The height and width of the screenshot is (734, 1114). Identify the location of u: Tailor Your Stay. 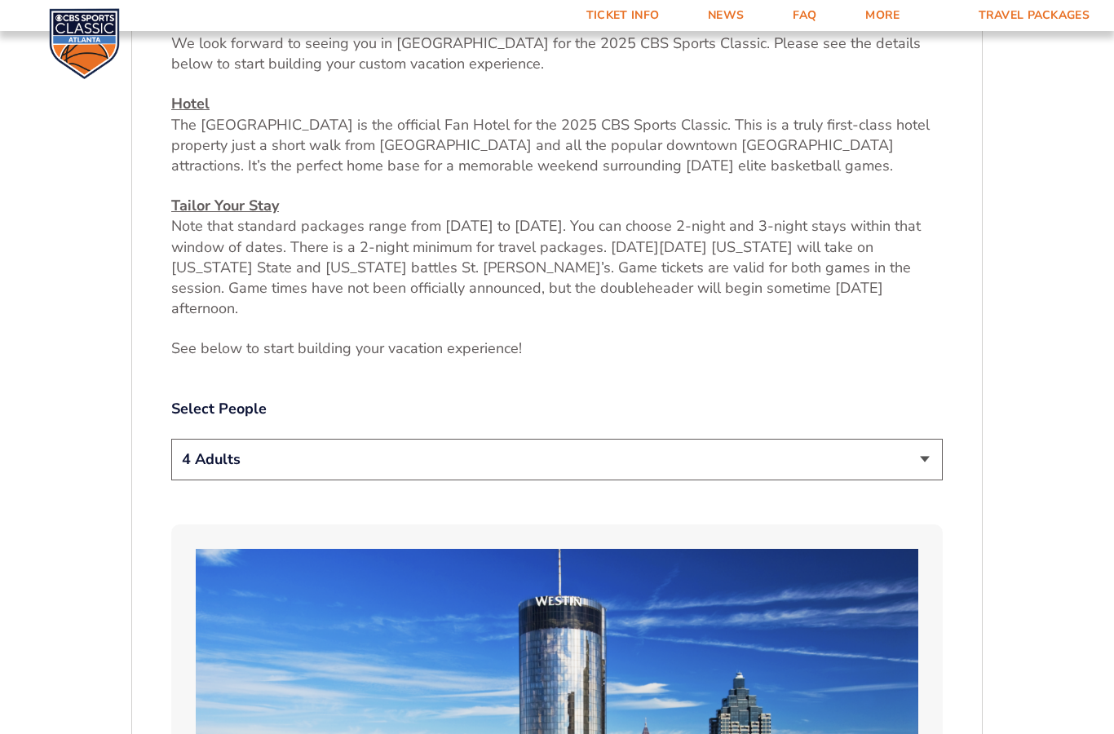
(225, 206).